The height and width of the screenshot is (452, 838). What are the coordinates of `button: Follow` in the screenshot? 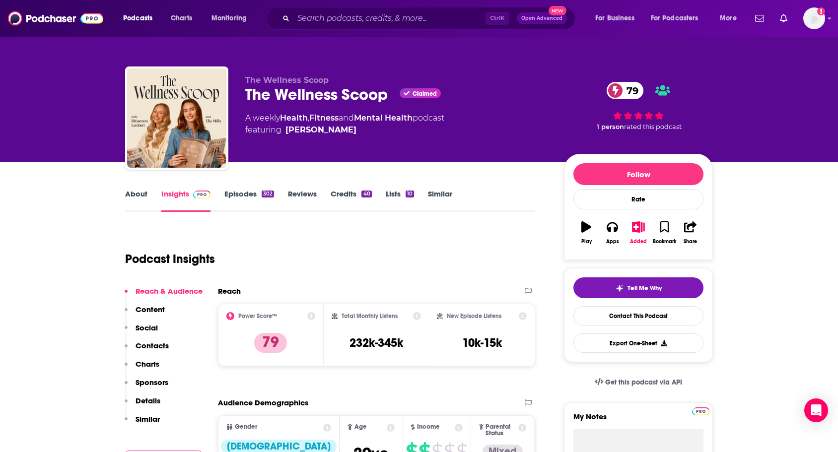 It's located at (639, 174).